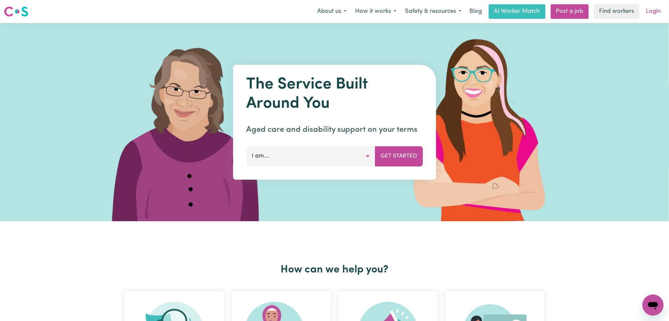 This screenshot has width=669, height=321. I want to click on button: I am..., so click(310, 156).